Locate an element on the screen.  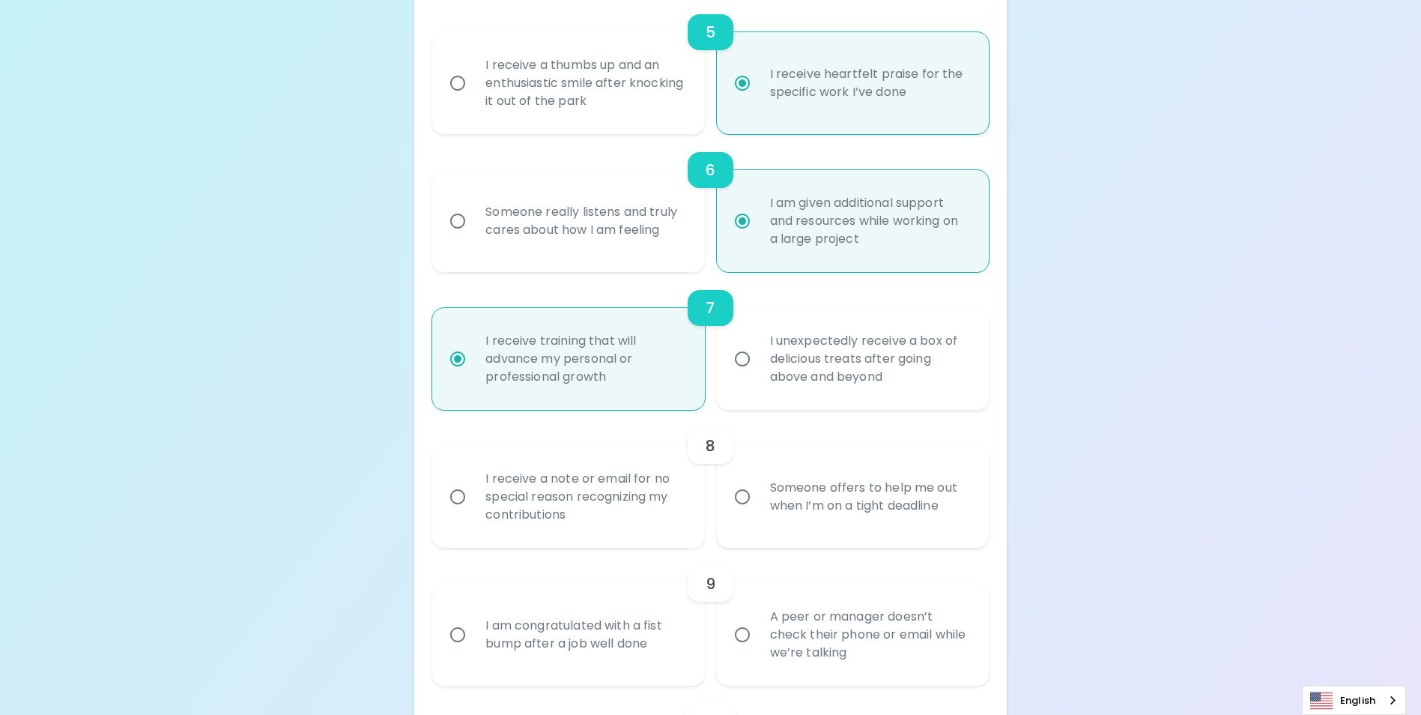
div: I am given additional support and resources while working on a large project is located at coordinates (869, 221).